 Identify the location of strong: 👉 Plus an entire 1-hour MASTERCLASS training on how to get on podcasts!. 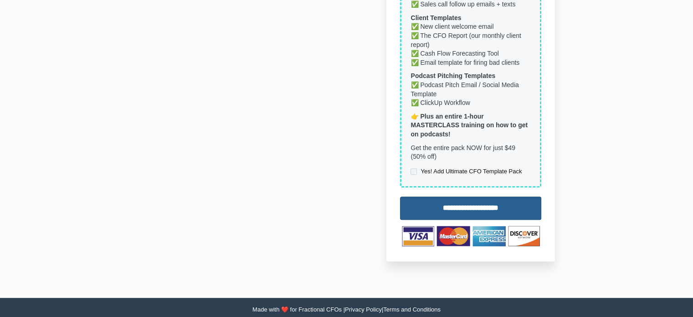
(469, 125).